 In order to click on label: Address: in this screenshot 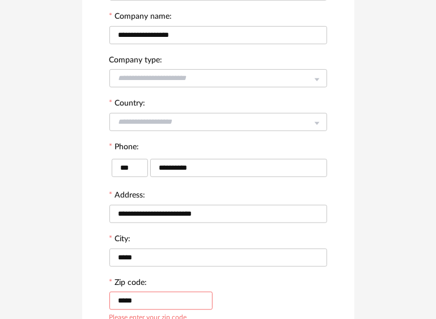, I will do `click(128, 196)`.